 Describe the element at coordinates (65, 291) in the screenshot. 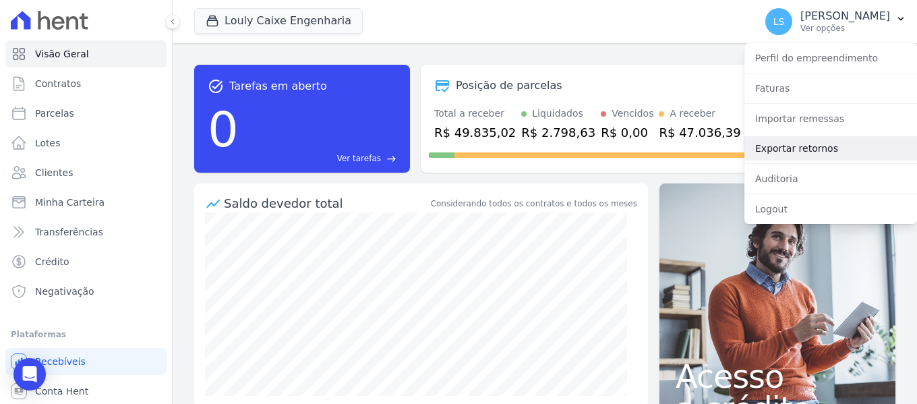

I see `span: Negativação` at that location.